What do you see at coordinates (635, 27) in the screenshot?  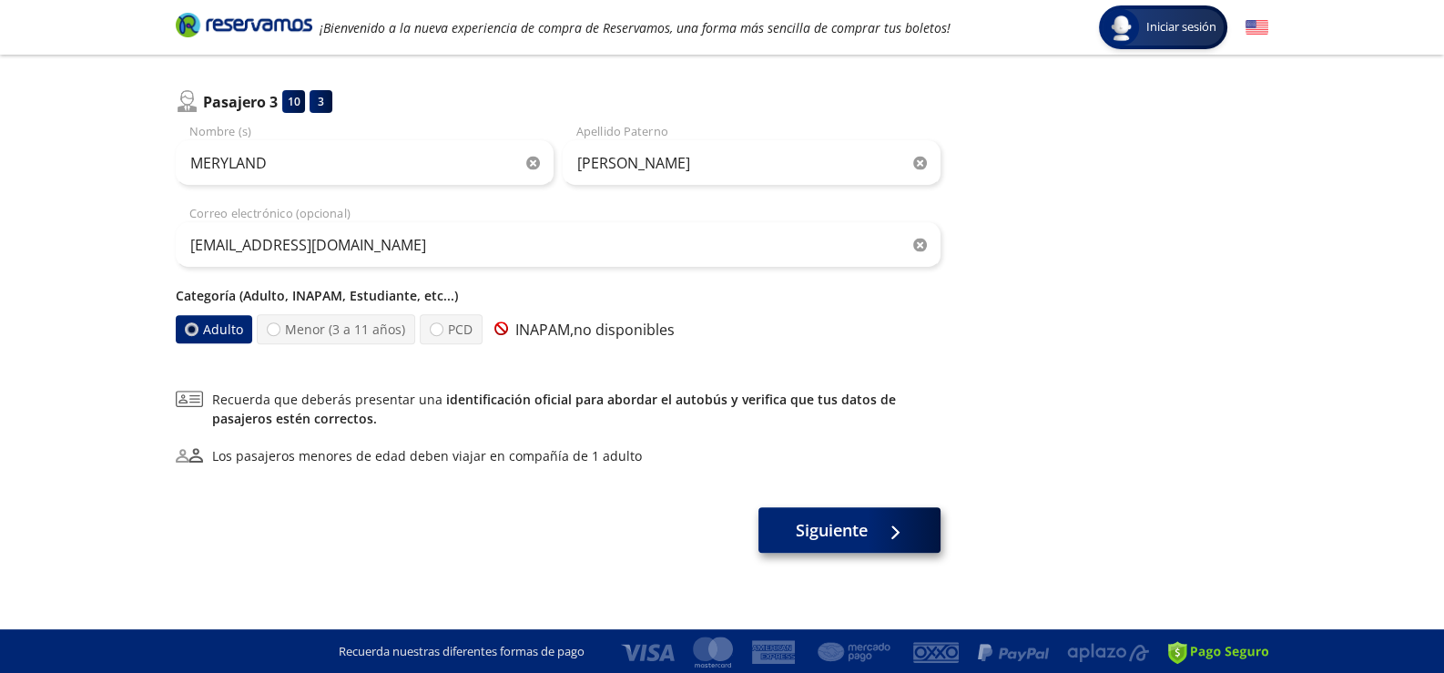 I see `em: ¡Bienvenido a la nueva experiencia de compra de Reservamos, una forma más sencilla de comprar tus...` at bounding box center [635, 27].